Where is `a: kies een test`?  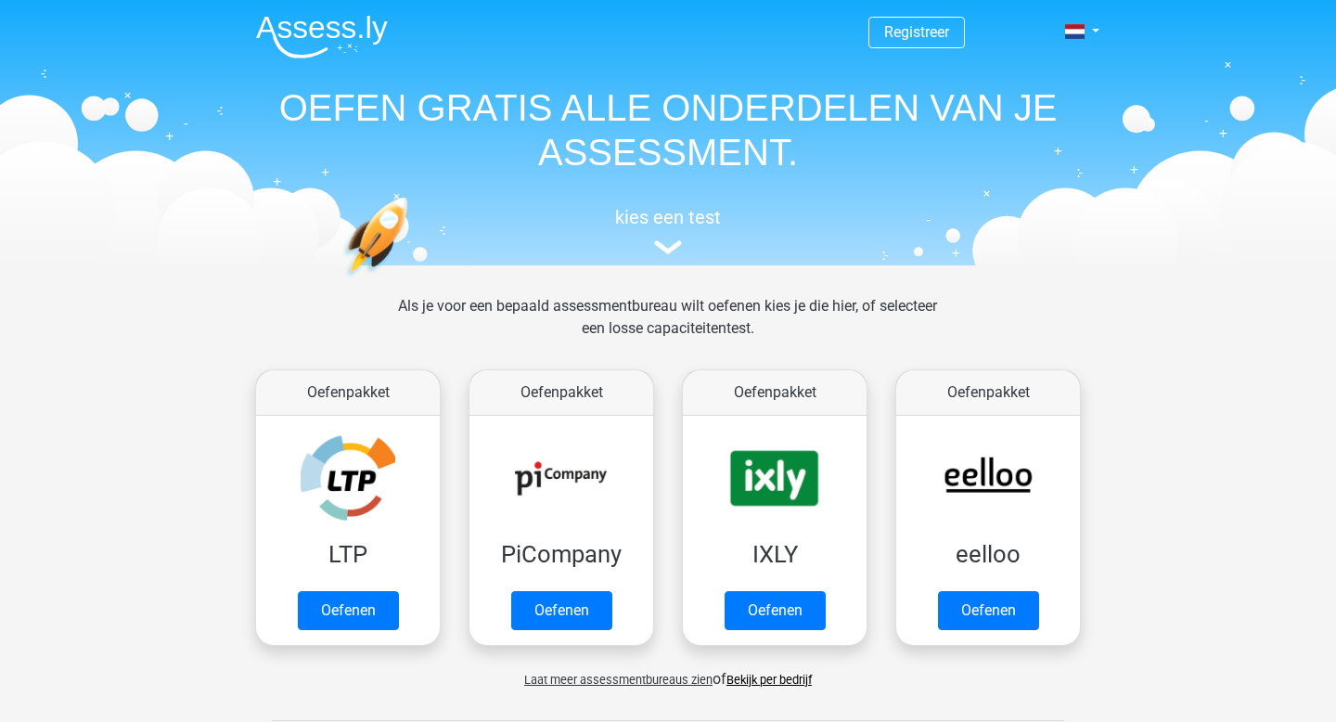
a: kies een test is located at coordinates (668, 230).